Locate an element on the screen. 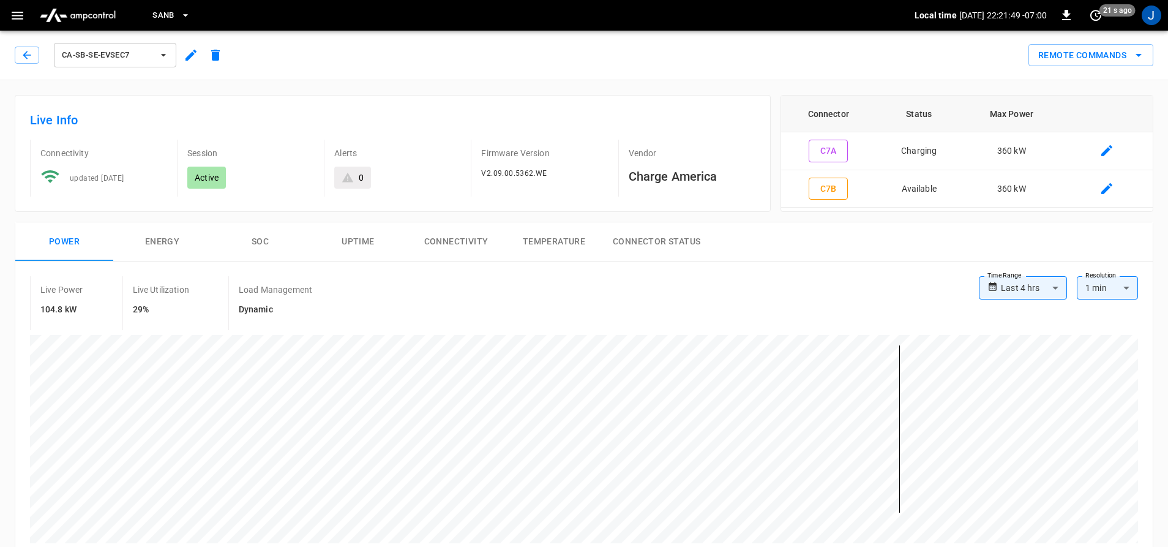 The height and width of the screenshot is (547, 1168). label: Time Range is located at coordinates (1005, 275).